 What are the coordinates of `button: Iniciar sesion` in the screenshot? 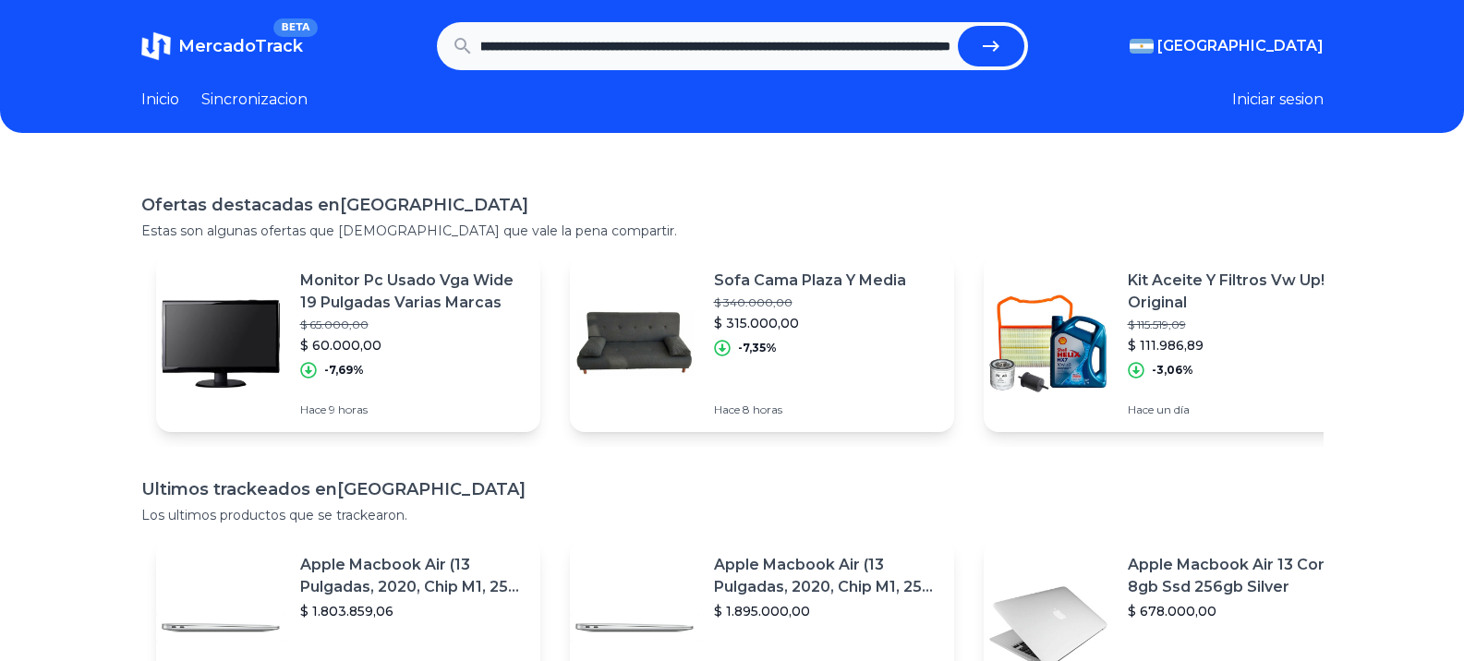 It's located at (1277, 100).